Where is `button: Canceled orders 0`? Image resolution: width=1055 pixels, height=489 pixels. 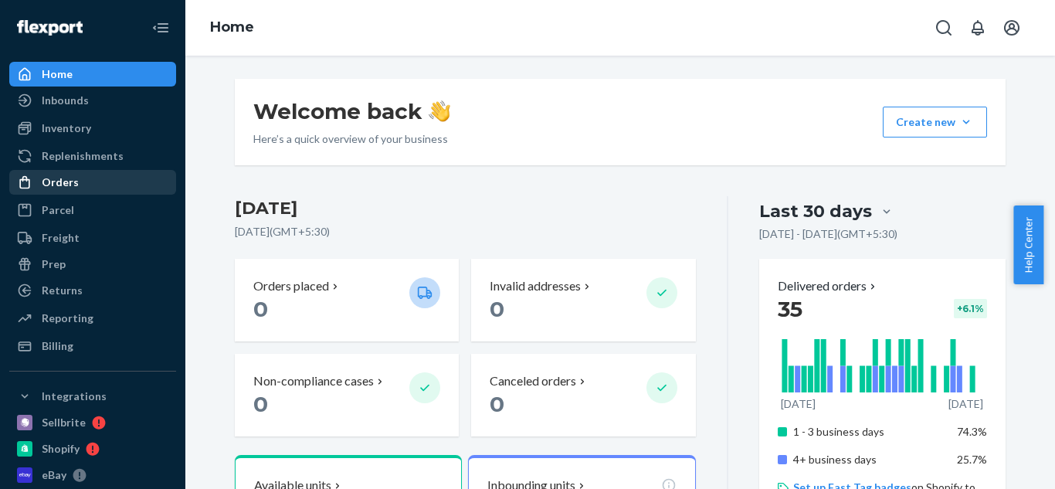
button: Canceled orders 0 is located at coordinates (583, 395).